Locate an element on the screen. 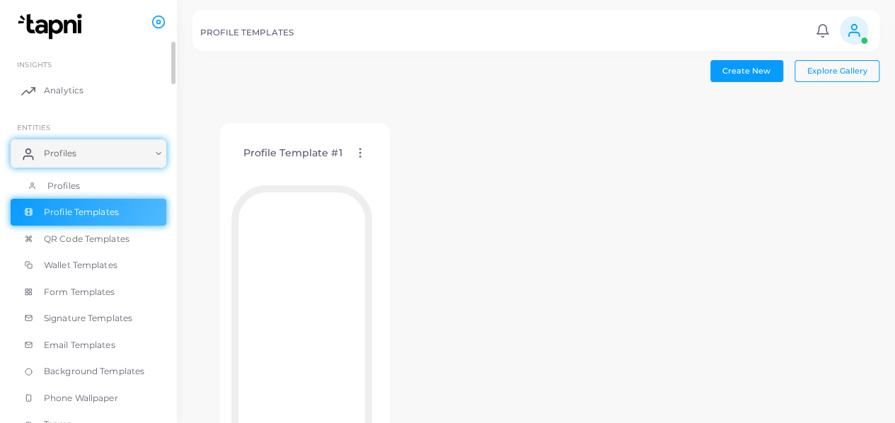 The height and width of the screenshot is (423, 895). a: Email Templates is located at coordinates (88, 345).